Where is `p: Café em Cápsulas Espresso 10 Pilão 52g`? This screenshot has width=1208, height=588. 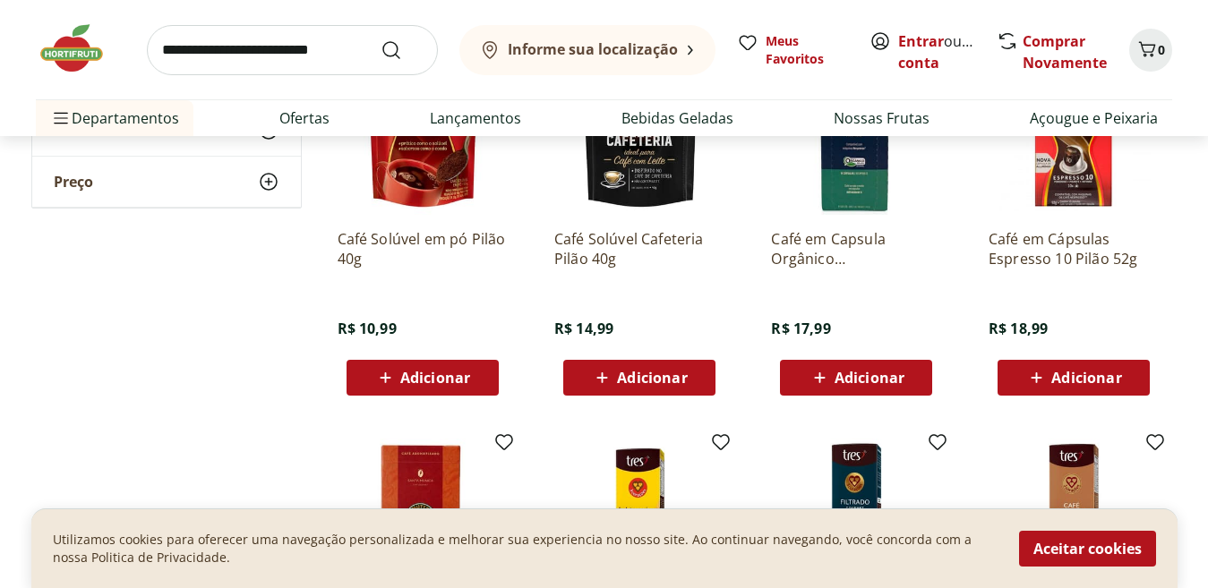
p: Café em Cápsulas Espresso 10 Pilão 52g is located at coordinates (1073, 249).